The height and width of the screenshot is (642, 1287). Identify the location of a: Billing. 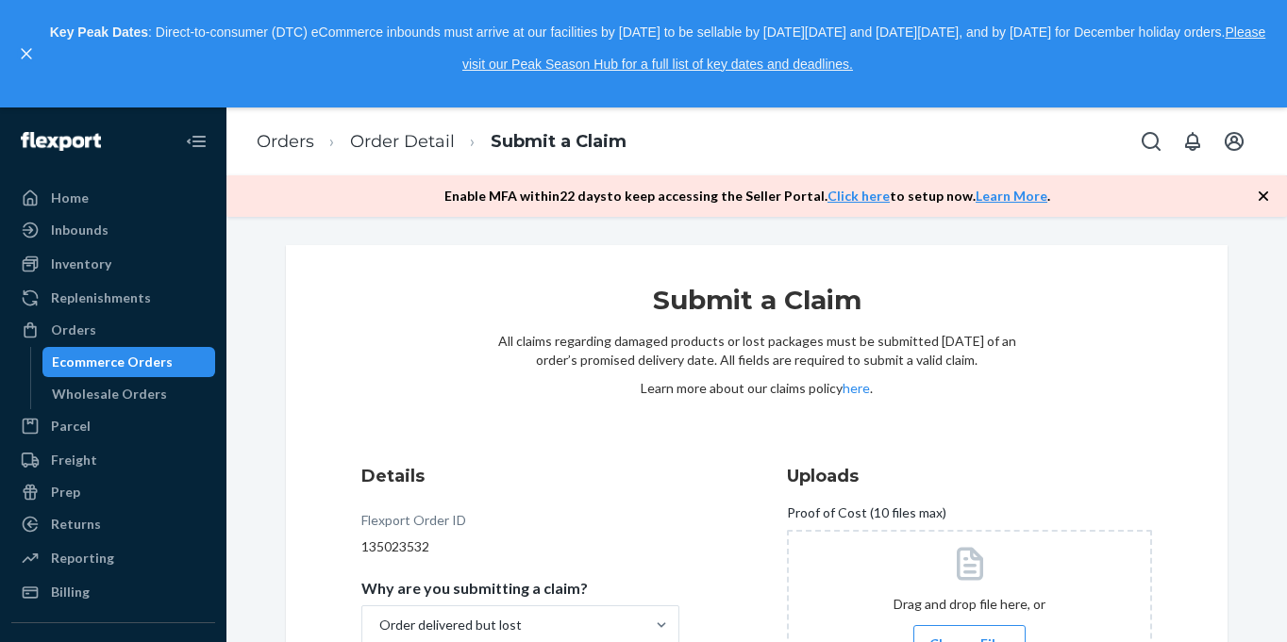
(113, 592).